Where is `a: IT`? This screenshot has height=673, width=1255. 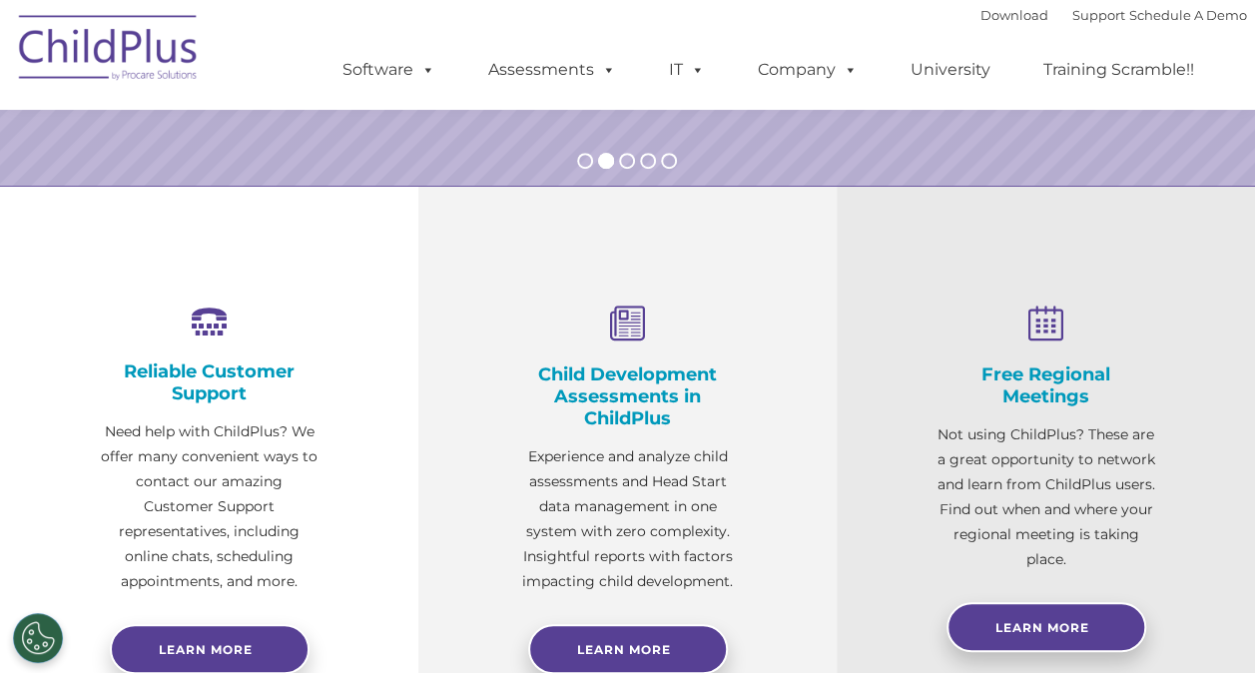
a: IT is located at coordinates (687, 70).